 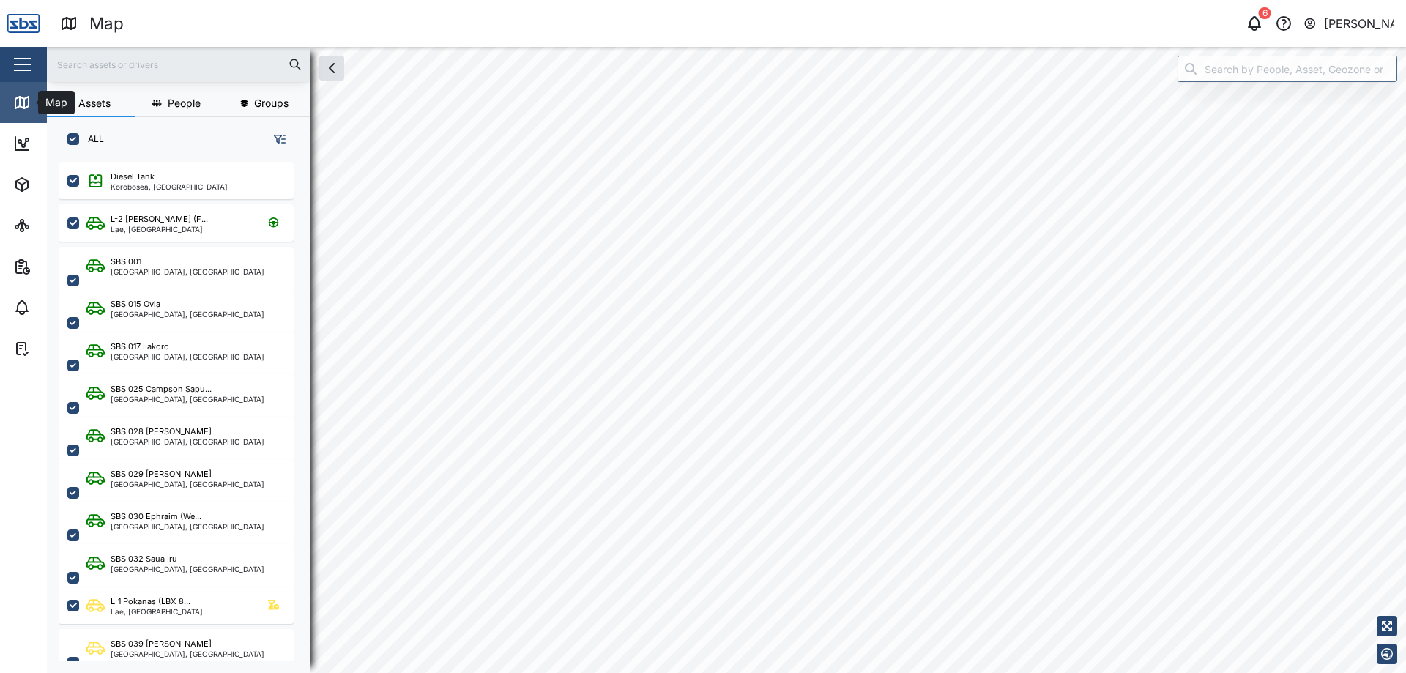 What do you see at coordinates (184, 103) in the screenshot?
I see `span: People` at bounding box center [184, 103].